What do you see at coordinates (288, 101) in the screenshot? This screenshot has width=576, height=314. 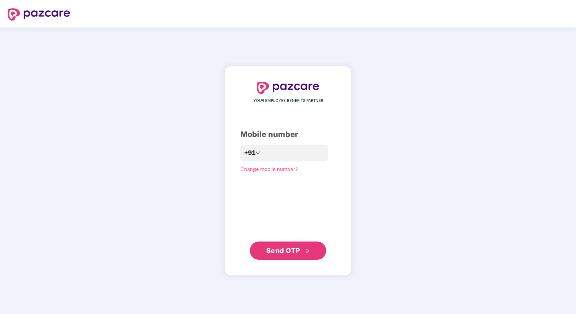 I see `span: YOUR EMPLOYEE BENEFITS PARTNER` at bounding box center [288, 101].